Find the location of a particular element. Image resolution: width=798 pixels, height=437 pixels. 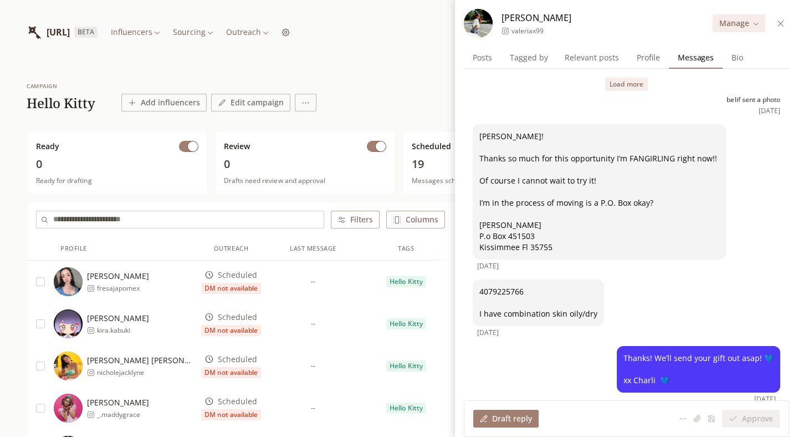

span: Messages is located at coordinates (695, 58).